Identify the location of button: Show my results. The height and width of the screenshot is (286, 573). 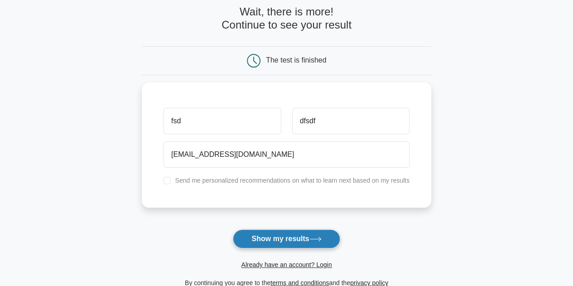
(286, 239).